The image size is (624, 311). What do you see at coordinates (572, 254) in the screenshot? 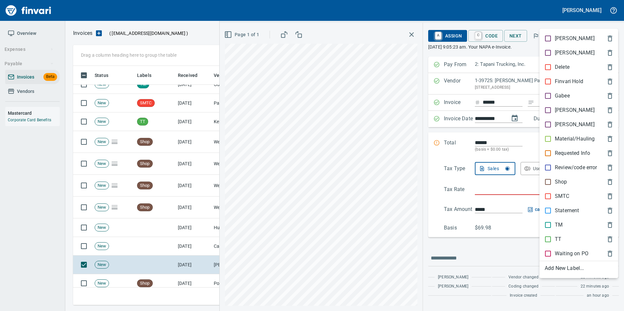
I see `p: Waiting on PO` at bounding box center [572, 254].